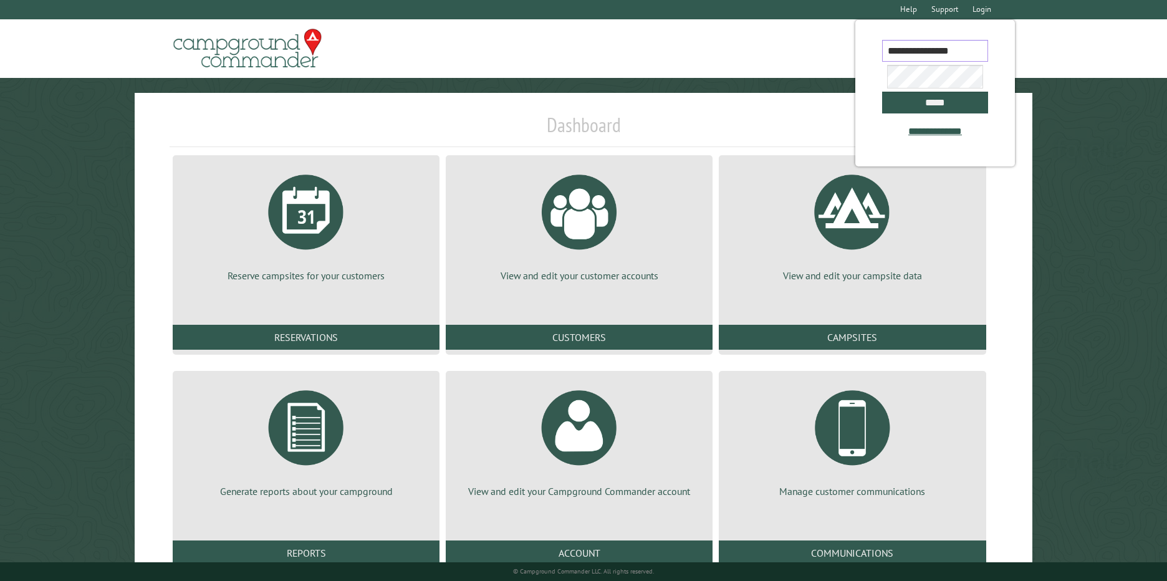 This screenshot has width=1167, height=581. What do you see at coordinates (584, 571) in the screenshot?
I see `small: © Campground Commander LLC. All rights reserved.` at bounding box center [584, 571].